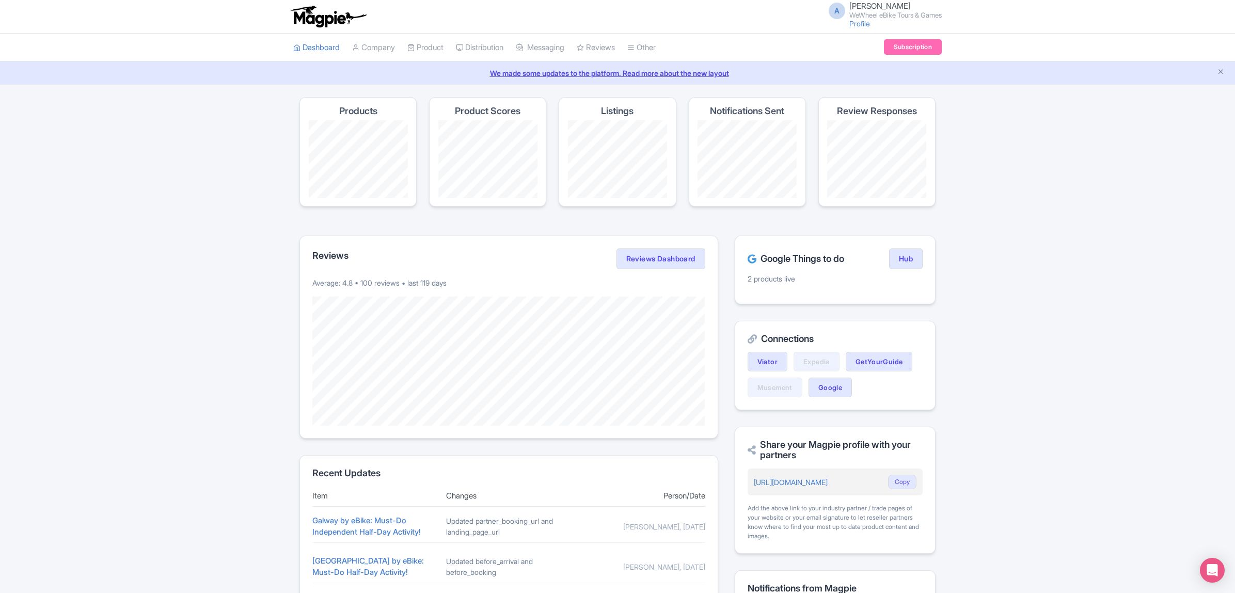  What do you see at coordinates (617, 73) in the screenshot?
I see `a: We made some updates to the platform. Read more about the new layout` at bounding box center [617, 73].